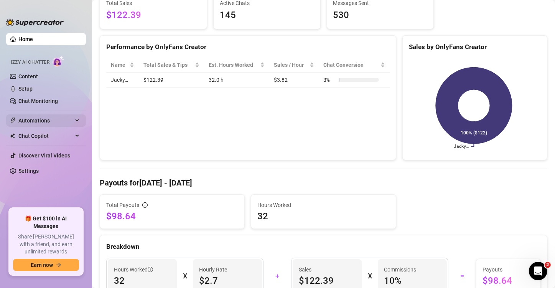  What do you see at coordinates (213, 269) in the screenshot?
I see `article: Hourly Rate` at bounding box center [213, 269].